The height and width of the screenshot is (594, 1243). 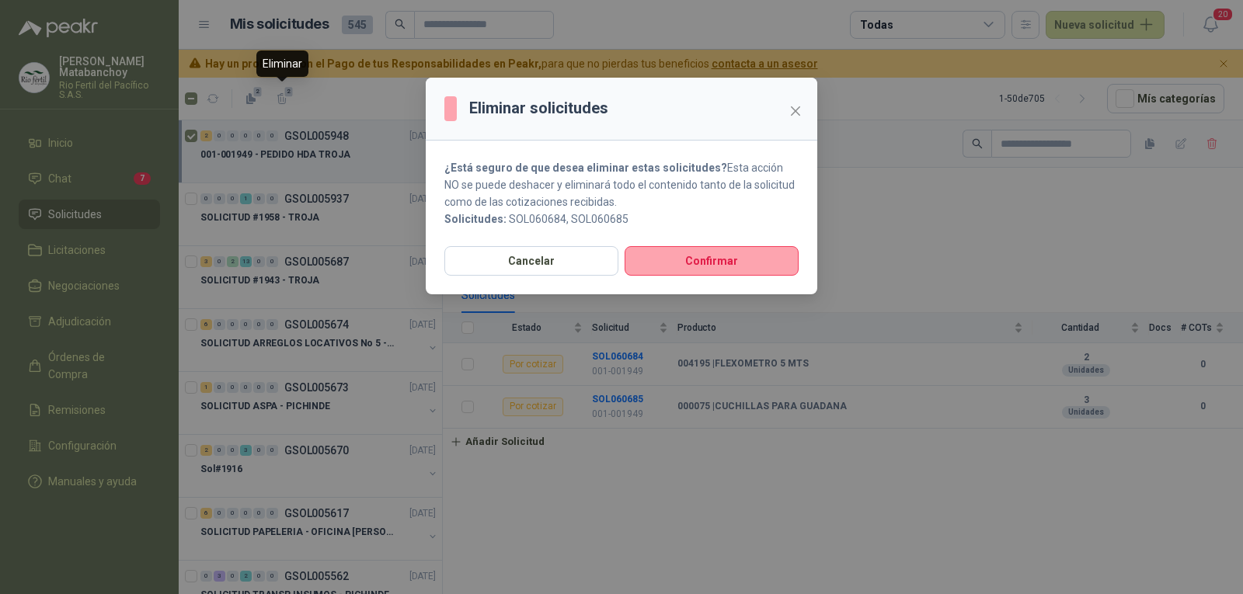 What do you see at coordinates (795, 111) in the screenshot?
I see `span: close` at bounding box center [795, 111].